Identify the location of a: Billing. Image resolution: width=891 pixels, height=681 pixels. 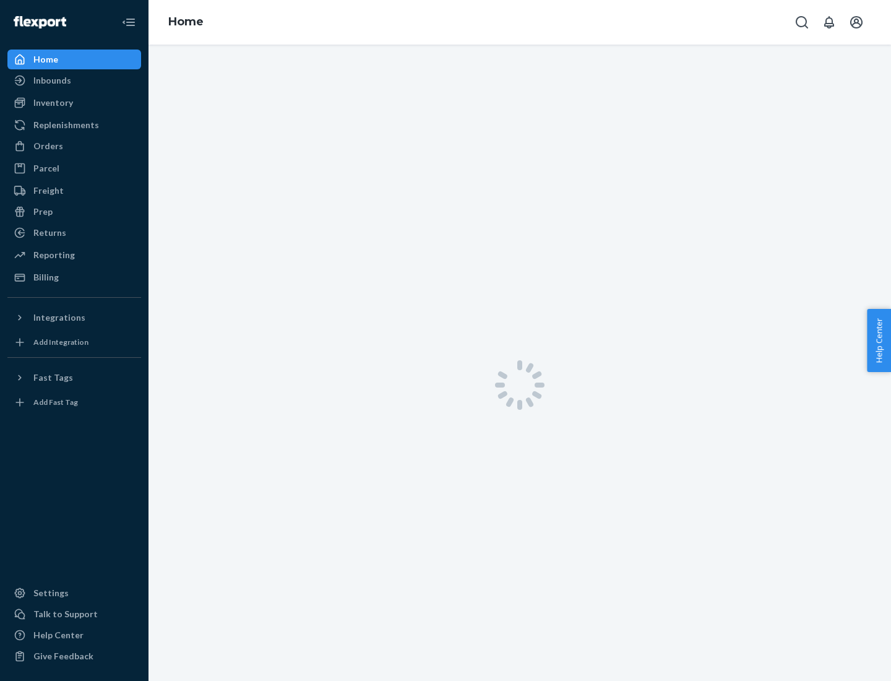
(74, 277).